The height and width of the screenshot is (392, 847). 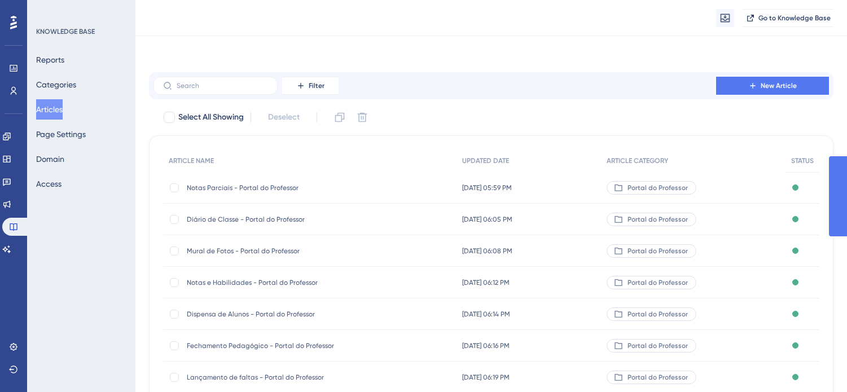 What do you see at coordinates (779, 86) in the screenshot?
I see `span: New Article` at bounding box center [779, 86].